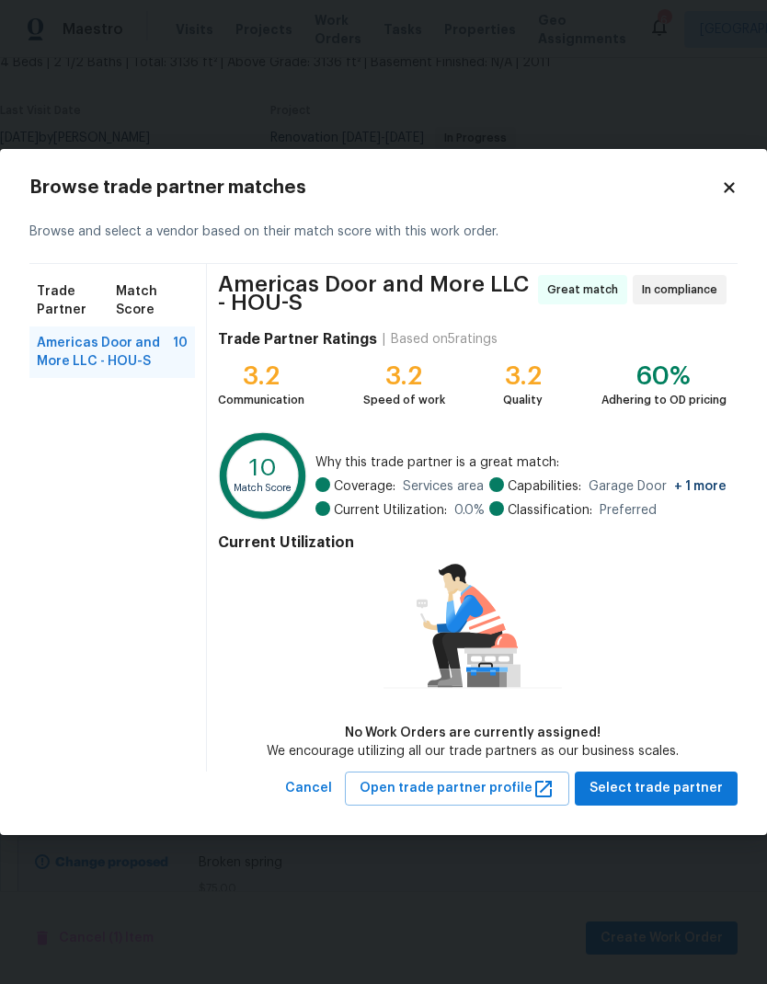  Describe the element at coordinates (308, 788) in the screenshot. I see `span: Cancel` at that location.